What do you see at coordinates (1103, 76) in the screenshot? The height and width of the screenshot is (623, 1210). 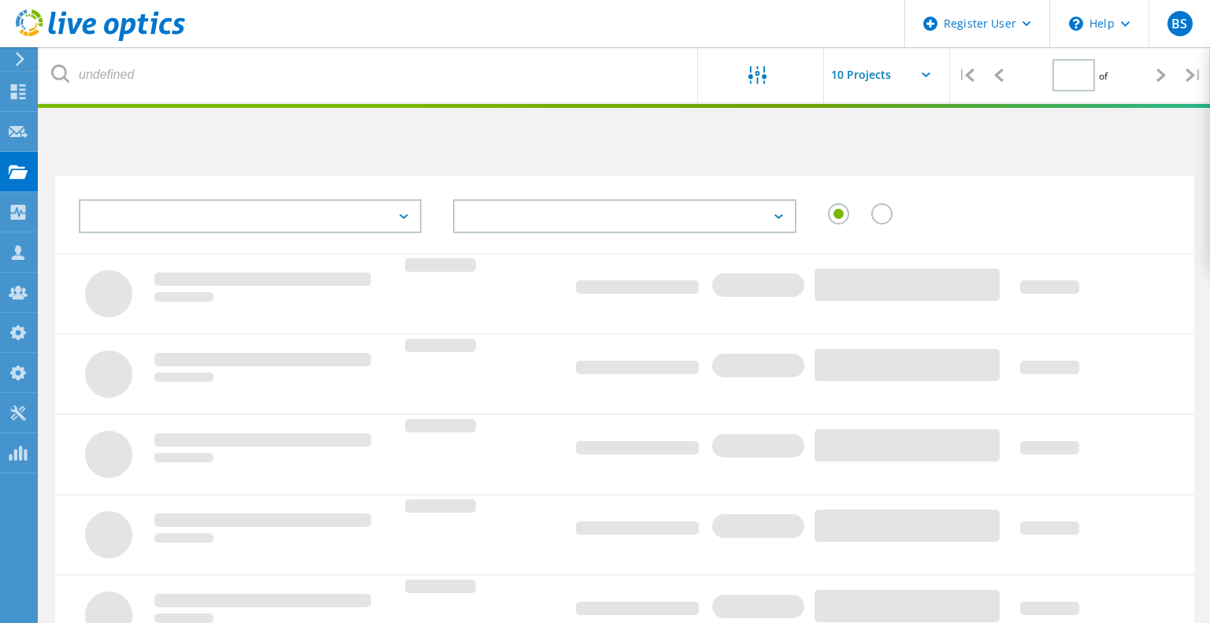 I see `span: of` at bounding box center [1103, 76].